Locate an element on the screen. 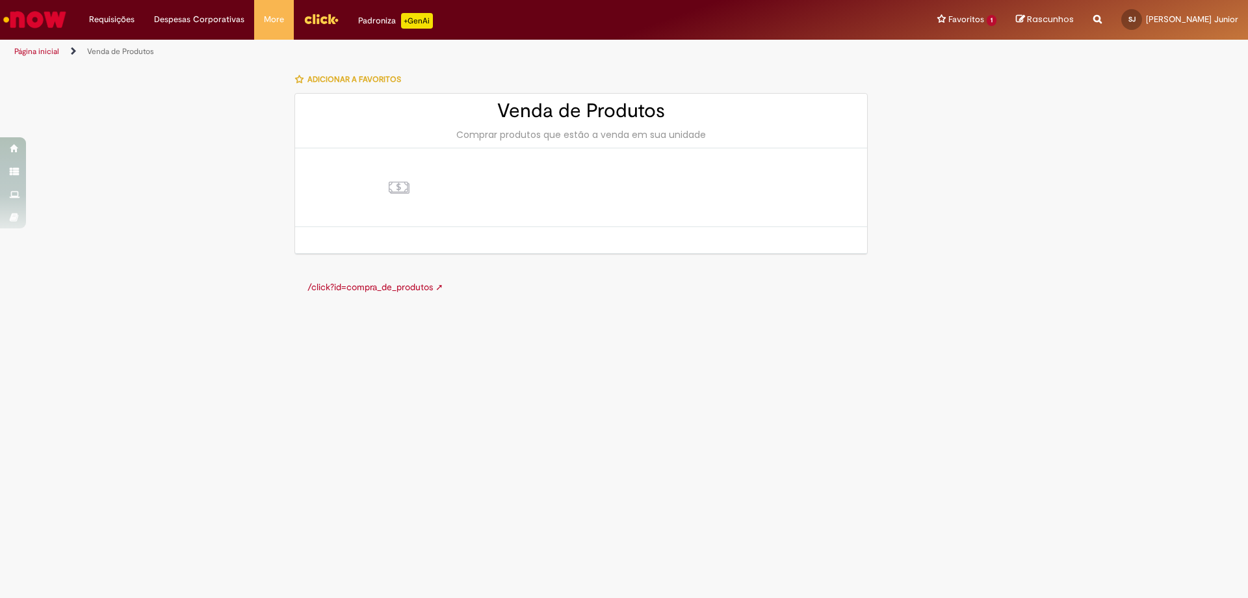  span: Despesas Corporativas is located at coordinates (199, 20).